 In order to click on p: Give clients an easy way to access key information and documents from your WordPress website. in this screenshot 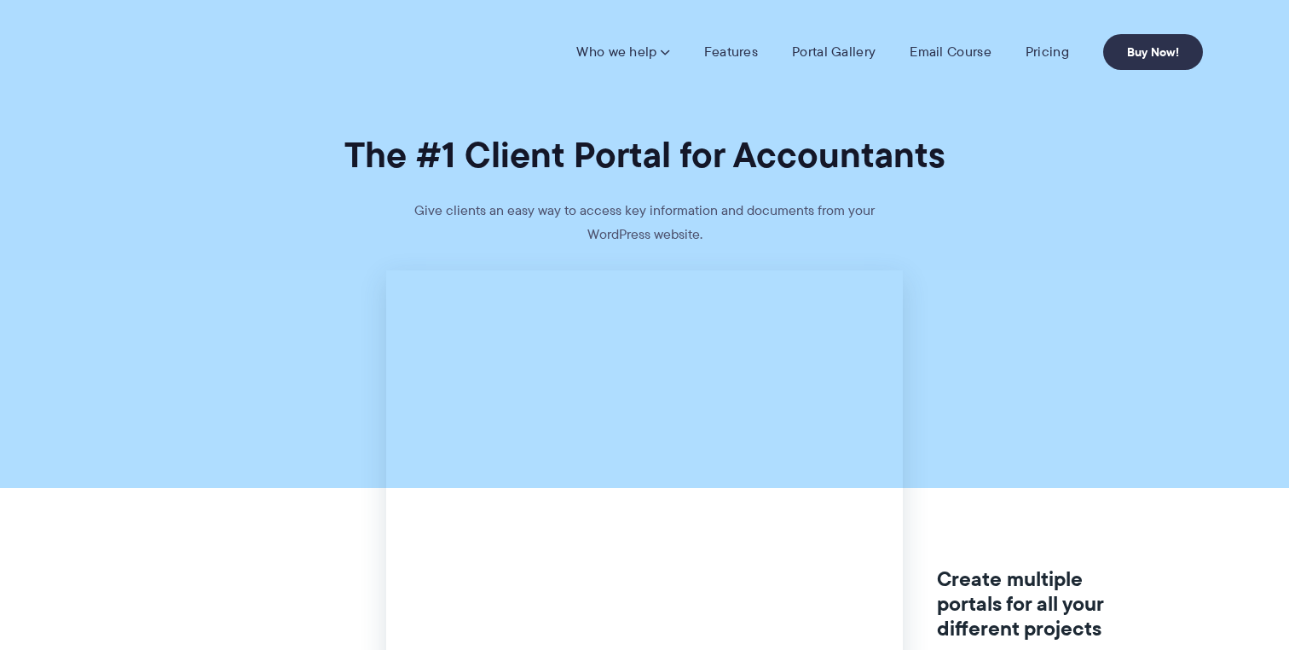, I will do `click(645, 234)`.